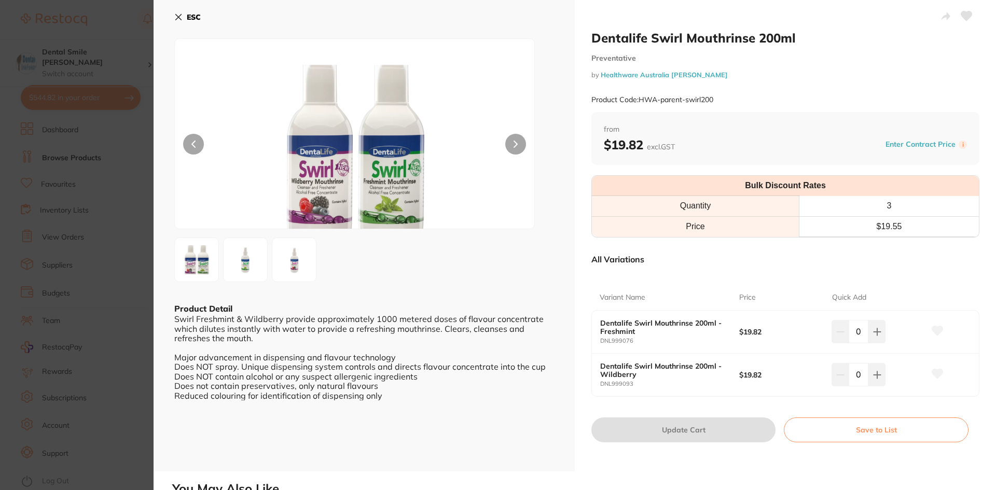 The image size is (996, 490). I want to click on p: Variant Name, so click(622, 298).